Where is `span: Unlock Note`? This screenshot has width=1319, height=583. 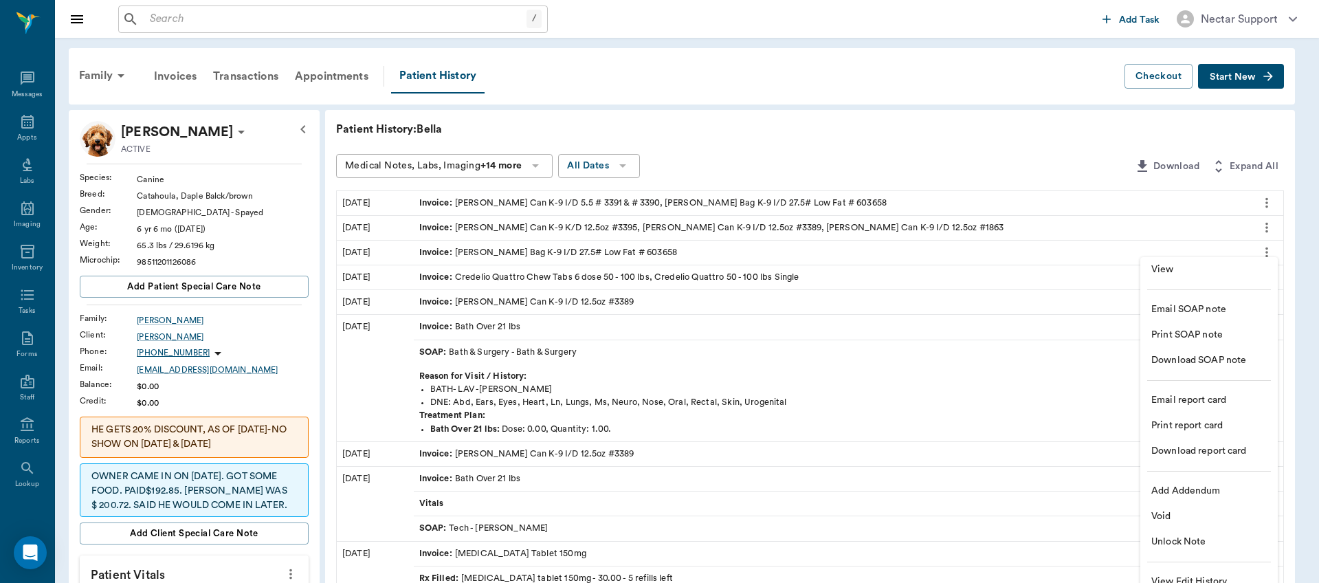 span: Unlock Note is located at coordinates (1209, 542).